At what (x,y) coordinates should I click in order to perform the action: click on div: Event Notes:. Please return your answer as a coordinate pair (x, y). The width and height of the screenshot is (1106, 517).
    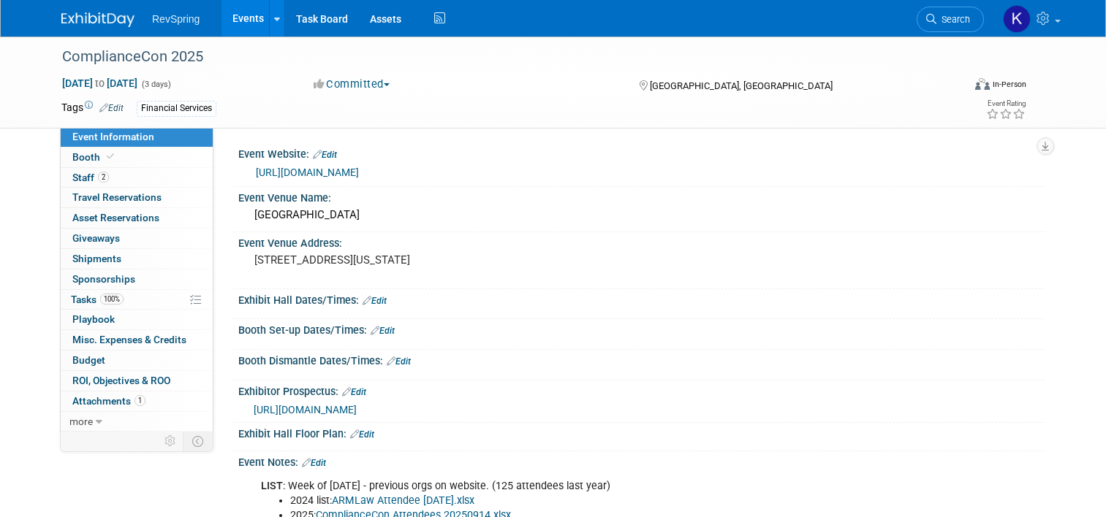
    Looking at the image, I should click on (641, 461).